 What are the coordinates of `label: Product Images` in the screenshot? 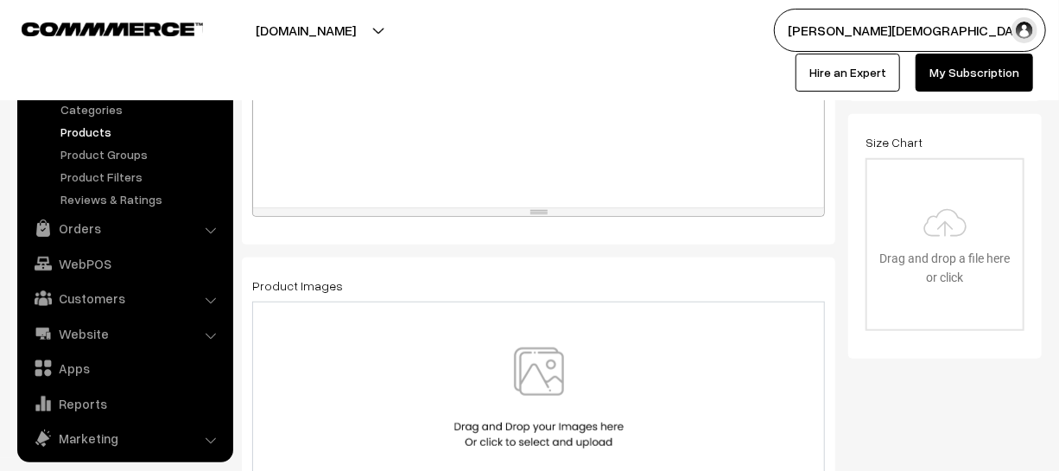 It's located at (297, 285).